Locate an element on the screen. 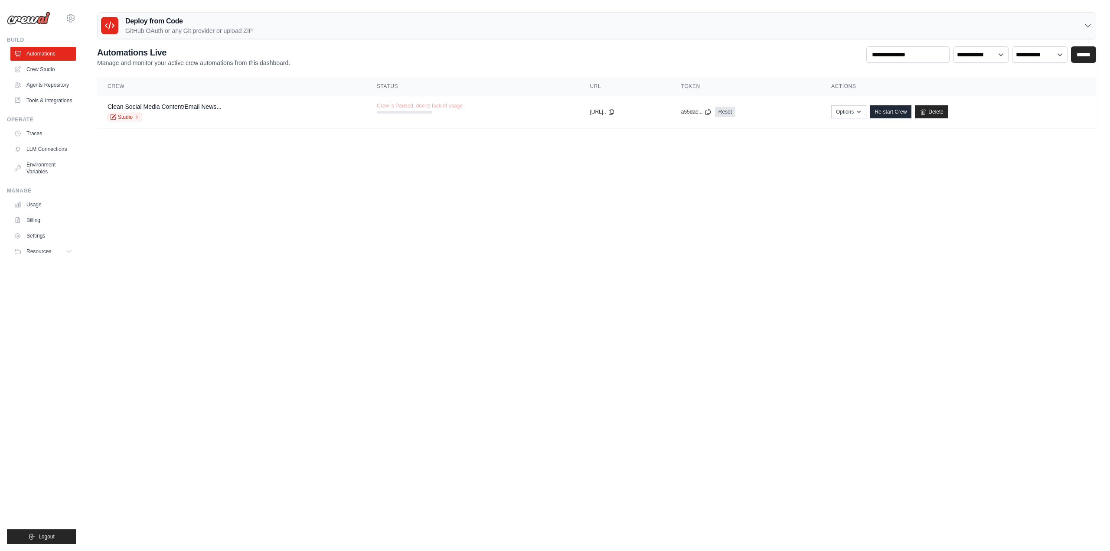 The height and width of the screenshot is (551, 1110). th: Status is located at coordinates (473, 86).